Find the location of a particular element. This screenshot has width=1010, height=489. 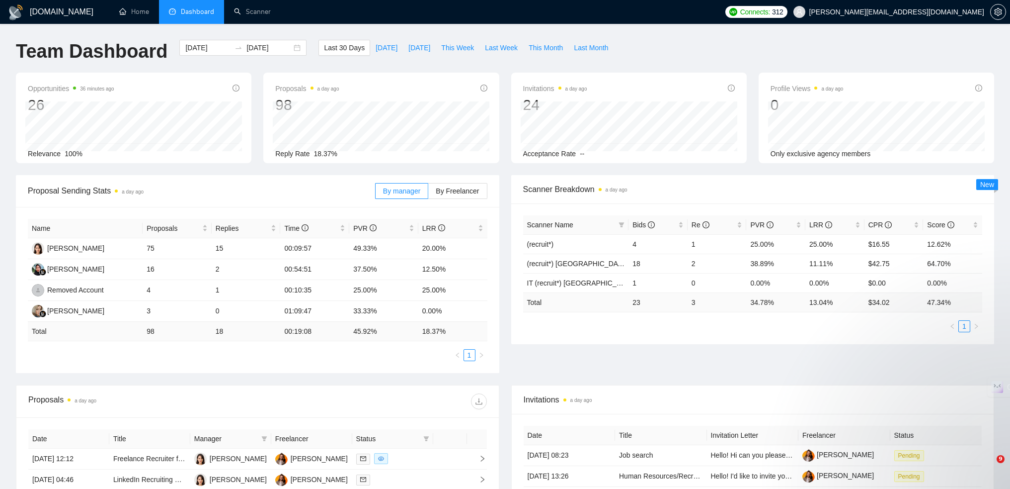

td: Total is located at coordinates (85, 331).